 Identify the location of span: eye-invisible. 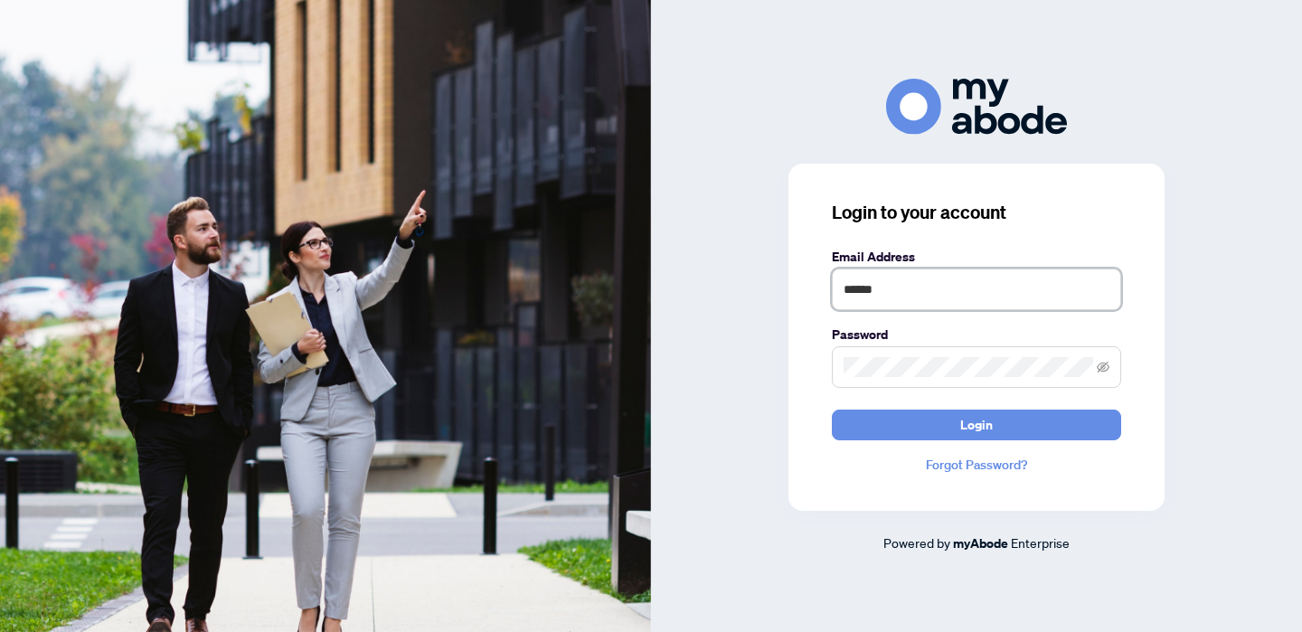
(1103, 367).